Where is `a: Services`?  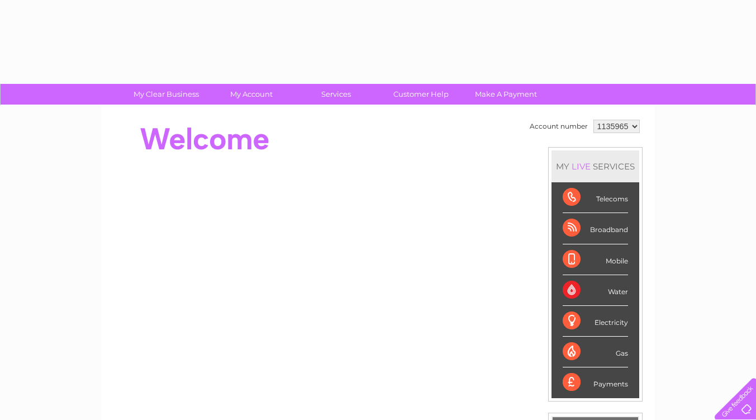
a: Services is located at coordinates (336, 94).